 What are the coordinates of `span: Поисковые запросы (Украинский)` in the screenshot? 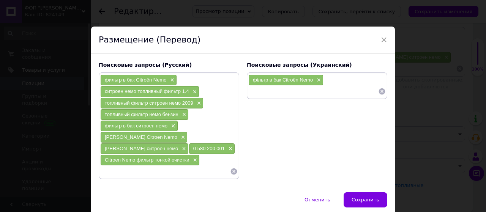 It's located at (299, 65).